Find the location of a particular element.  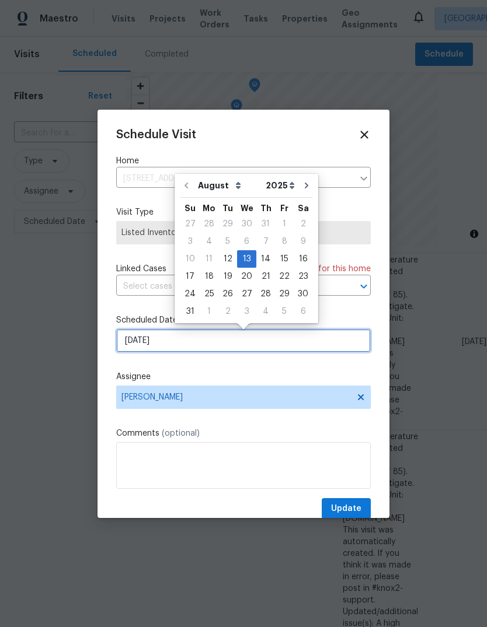

div: Thu Aug 07 2025 is located at coordinates (265, 242).